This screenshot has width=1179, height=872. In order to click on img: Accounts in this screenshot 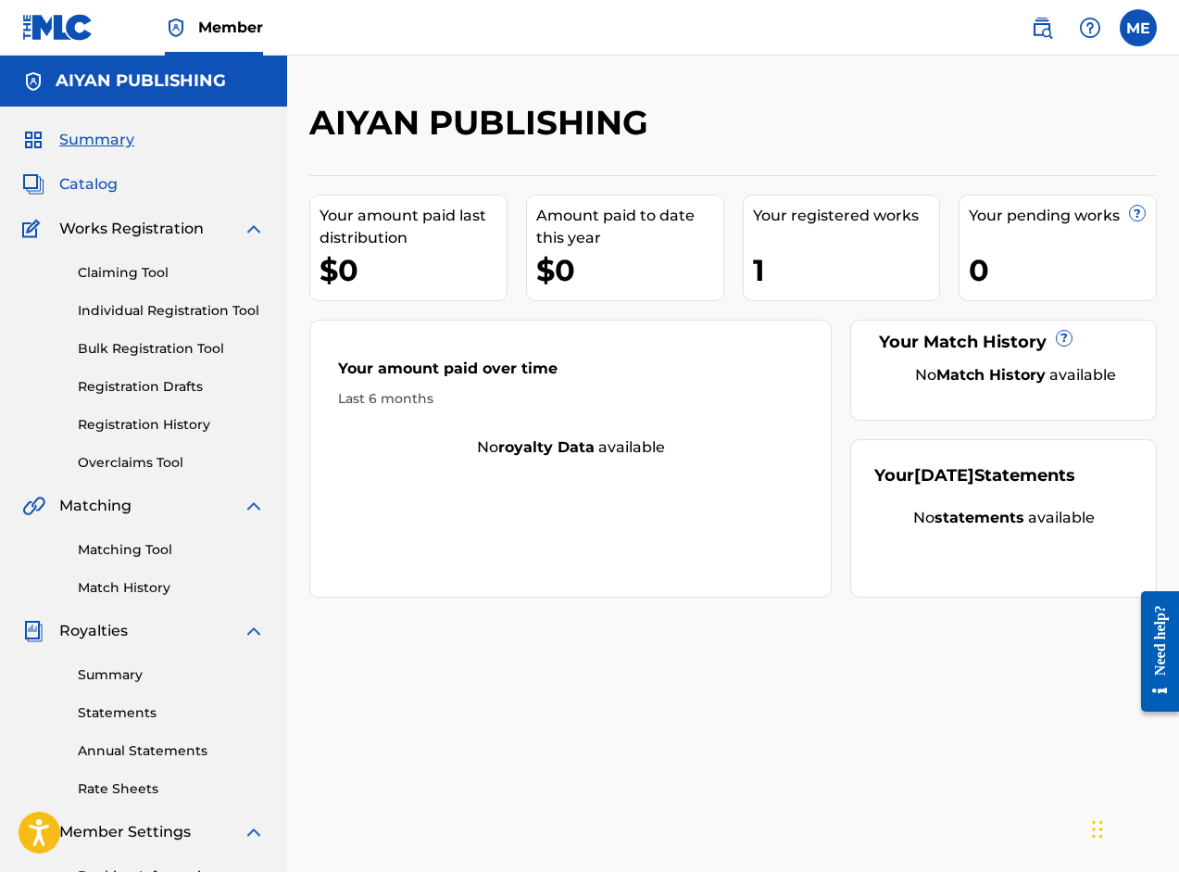, I will do `click(33, 82)`.